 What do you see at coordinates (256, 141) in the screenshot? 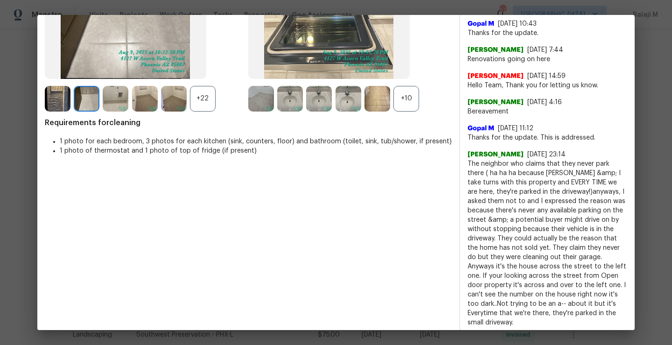
I see `li: 1 photo for each bedroom, 3 photos for each kitchen (sink, counters, floor) and bathroom (toilet,...` at bounding box center [256, 141].